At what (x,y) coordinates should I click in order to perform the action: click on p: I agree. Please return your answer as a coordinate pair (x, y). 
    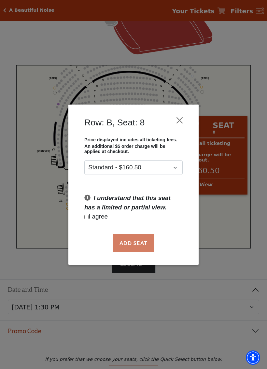
    Looking at the image, I should click on (133, 216).